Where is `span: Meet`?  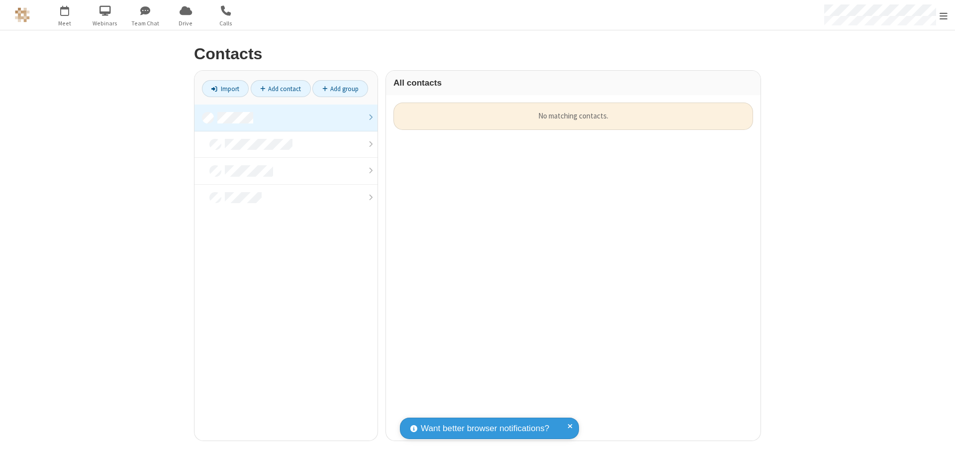 span: Meet is located at coordinates (65, 23).